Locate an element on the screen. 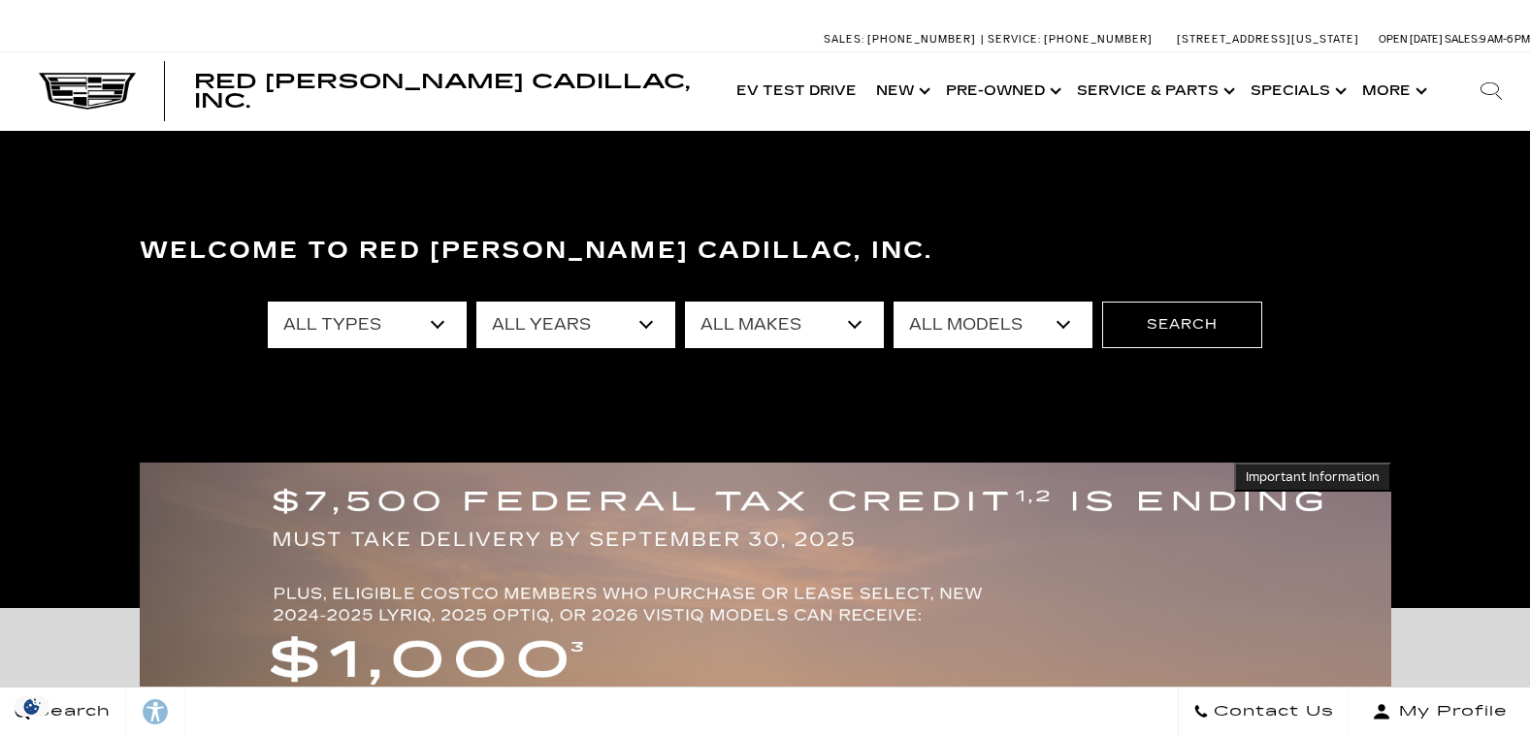 Image resolution: width=1530 pixels, height=736 pixels. a: Contact Us is located at coordinates (1263, 712).